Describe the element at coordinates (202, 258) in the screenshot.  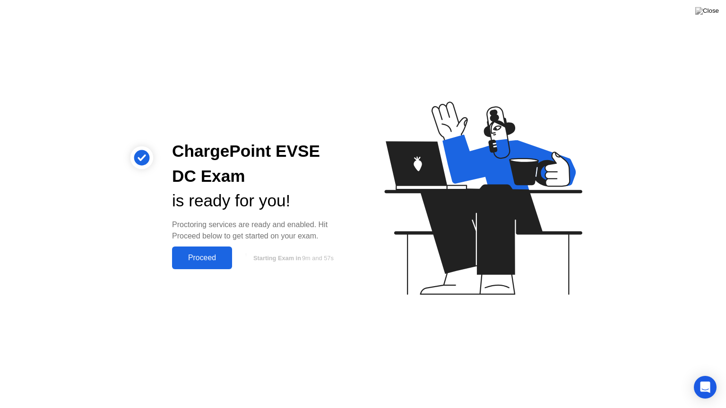
I see `div: Proceed` at that location.